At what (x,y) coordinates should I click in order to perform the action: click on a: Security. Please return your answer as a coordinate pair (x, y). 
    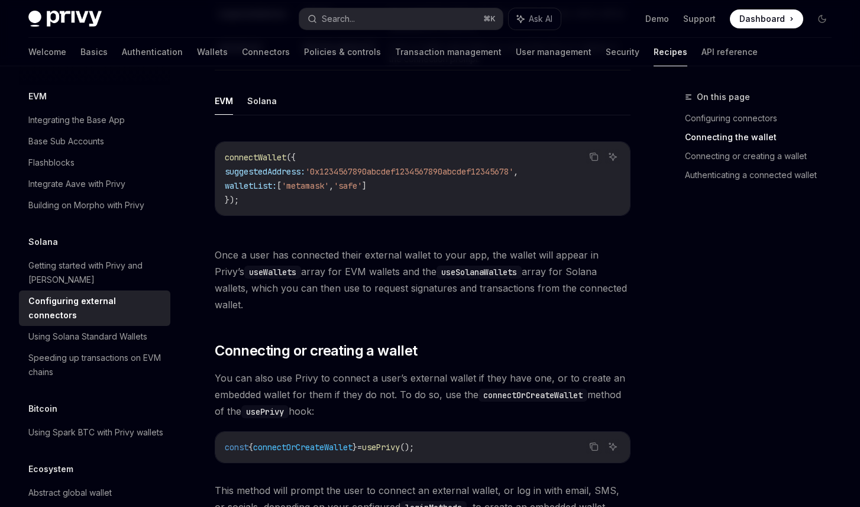
    Looking at the image, I should click on (623, 52).